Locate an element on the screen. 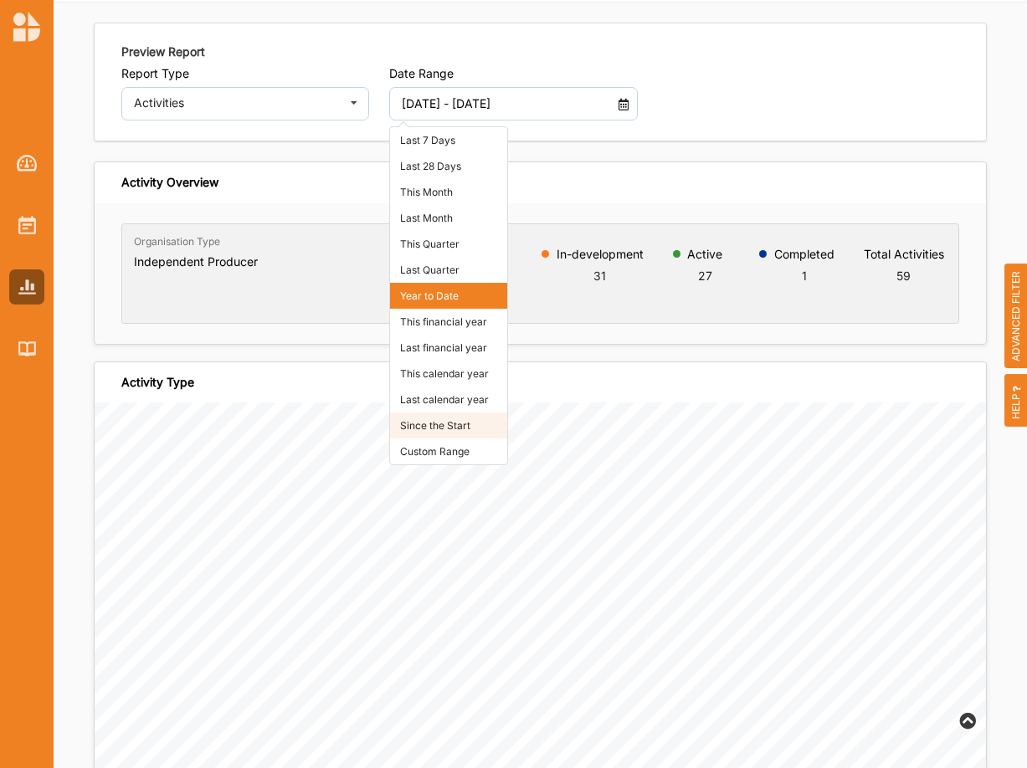 This screenshot has height=768, width=1027. div: 27 is located at coordinates (705, 275).